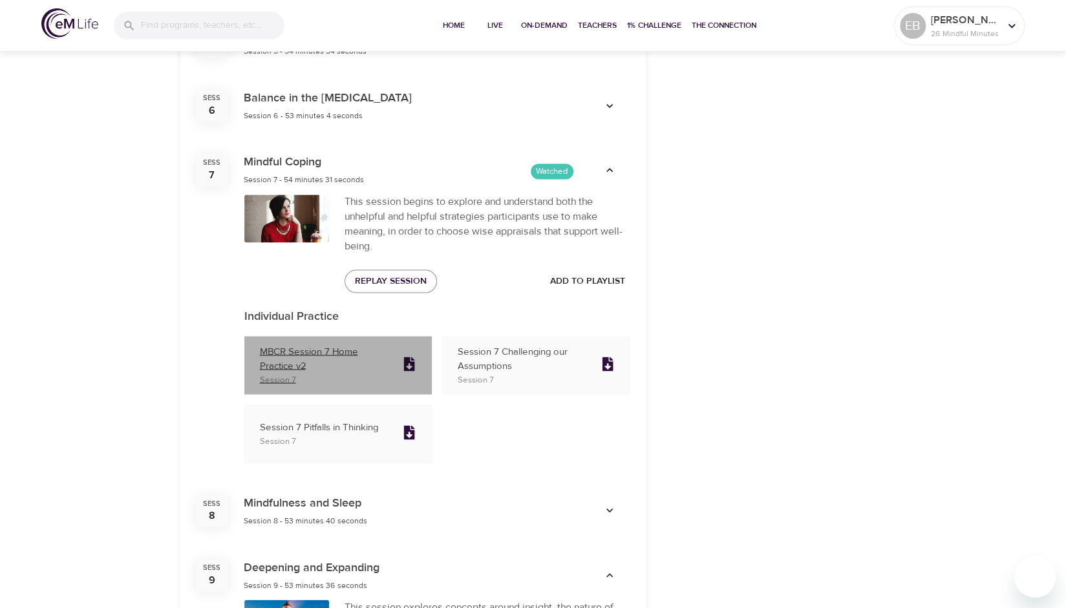 The image size is (1066, 608). I want to click on span: Session 8 - 53 minutes 40 seconds, so click(305, 520).